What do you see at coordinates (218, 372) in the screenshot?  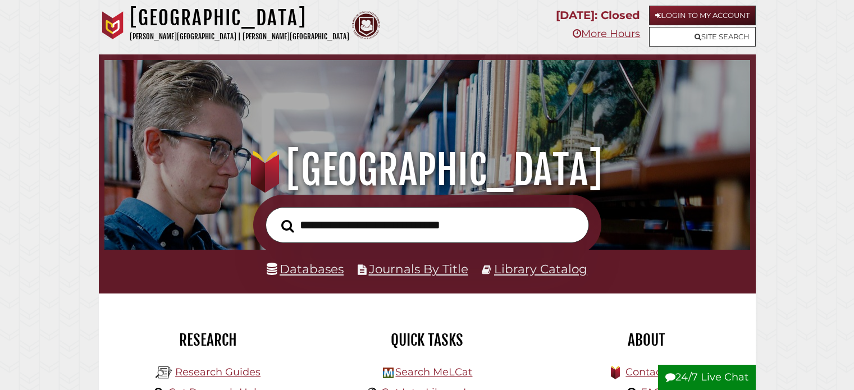 I see `a: Research Guides` at bounding box center [218, 372].